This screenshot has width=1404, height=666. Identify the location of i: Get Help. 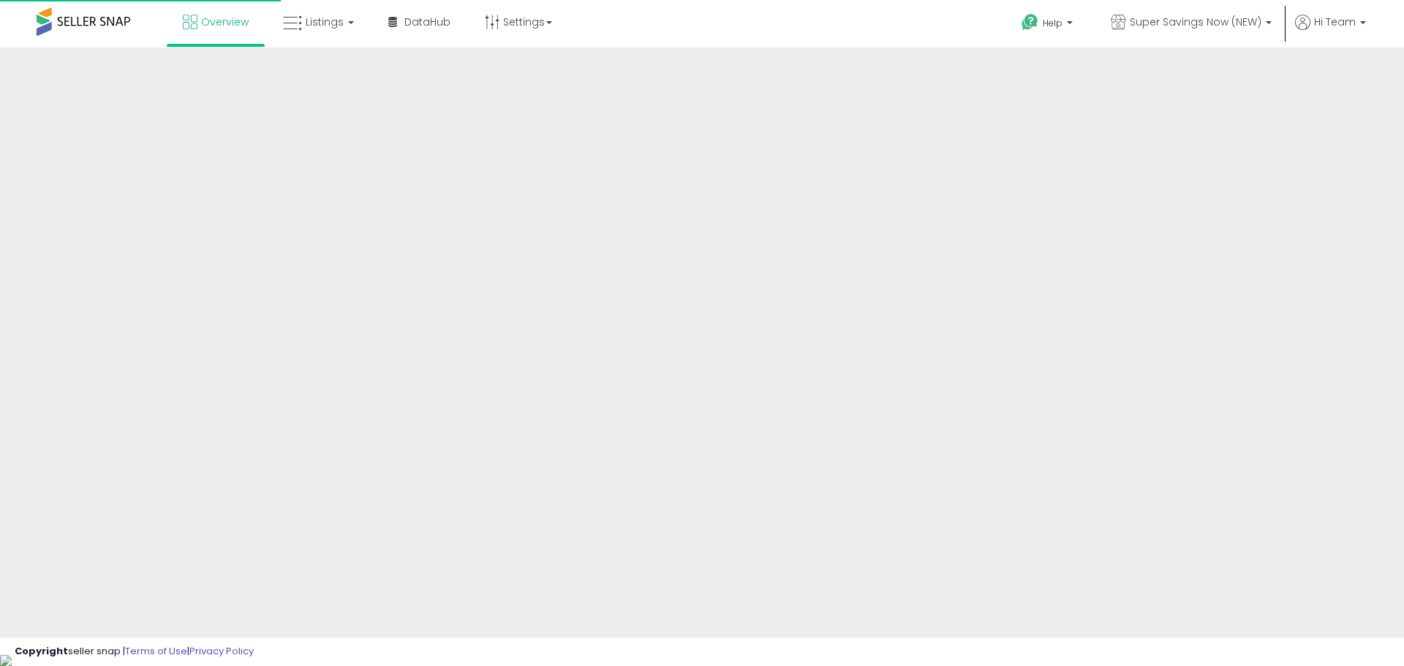
(1030, 22).